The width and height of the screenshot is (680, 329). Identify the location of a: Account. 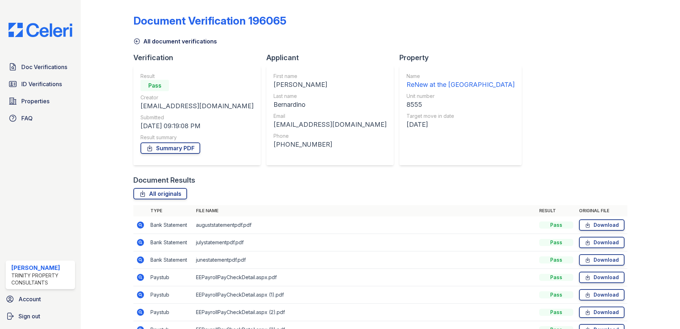
(40, 299).